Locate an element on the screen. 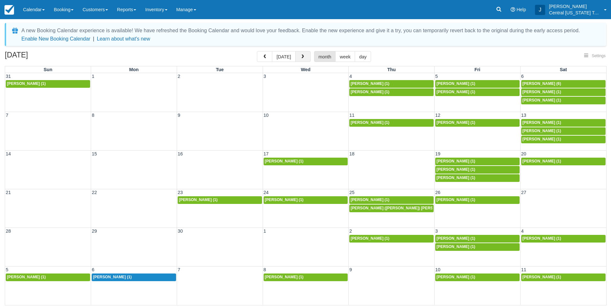 This screenshot has height=307, width=611. span: 31 is located at coordinates (8, 76).